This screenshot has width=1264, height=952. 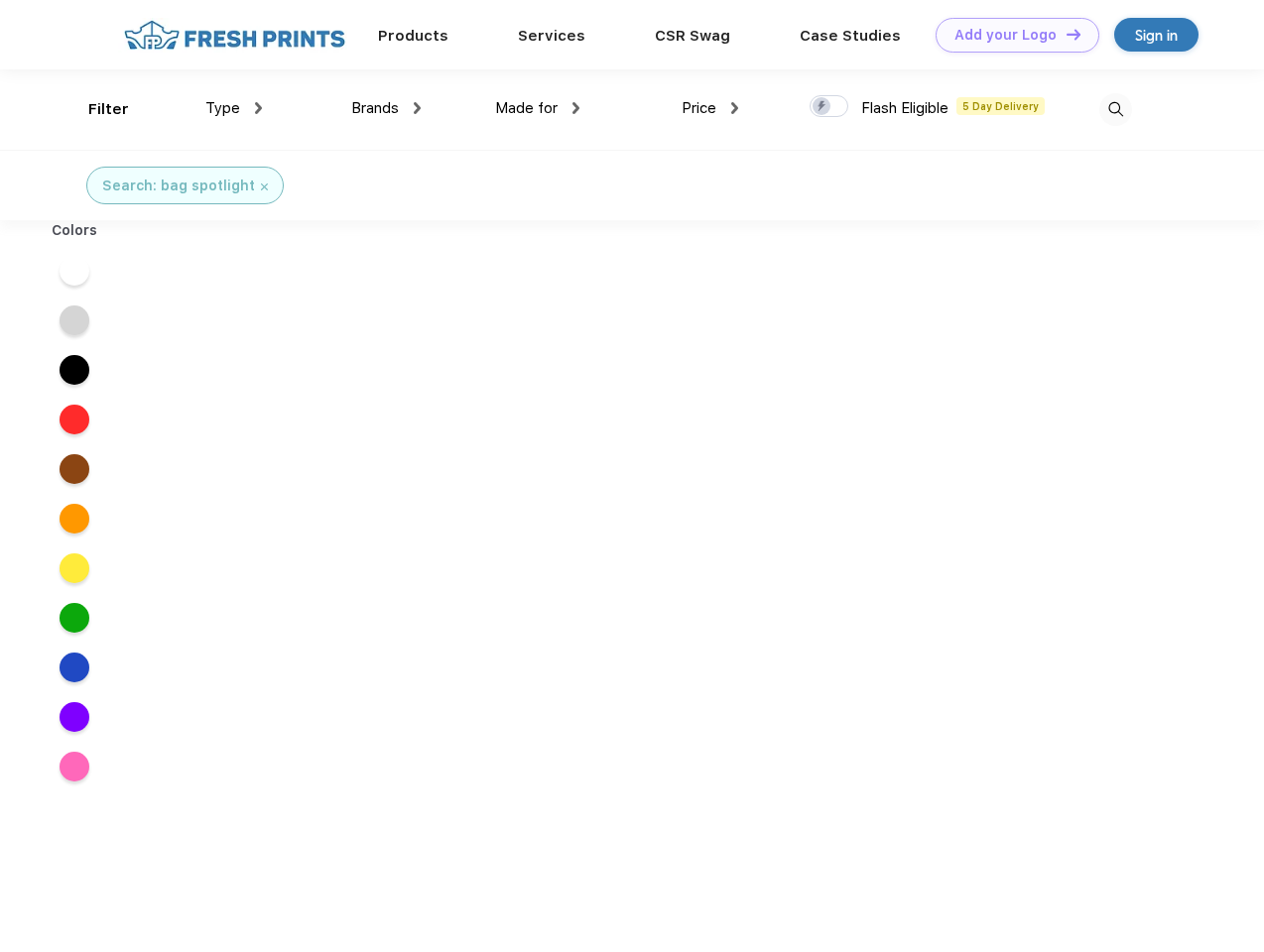 What do you see at coordinates (413, 36) in the screenshot?
I see `a: Products` at bounding box center [413, 36].